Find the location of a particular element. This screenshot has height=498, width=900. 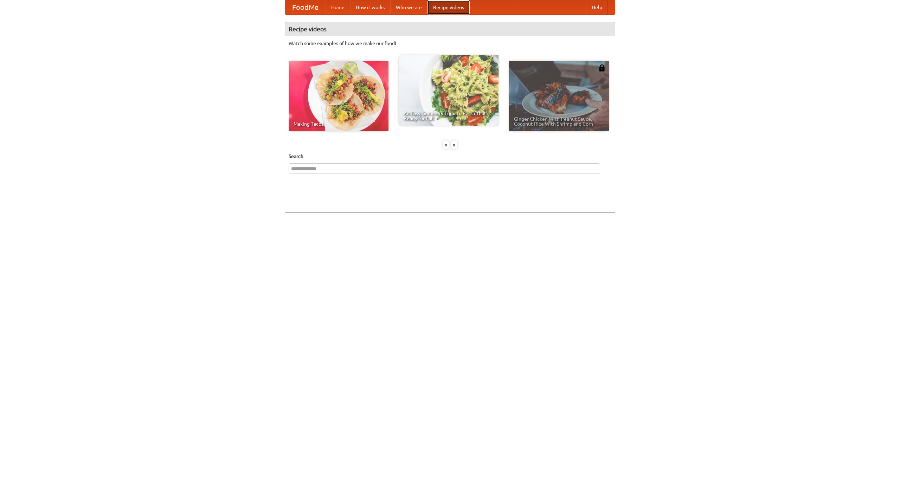

p: Watch some examples of how we make our food! is located at coordinates (450, 43).